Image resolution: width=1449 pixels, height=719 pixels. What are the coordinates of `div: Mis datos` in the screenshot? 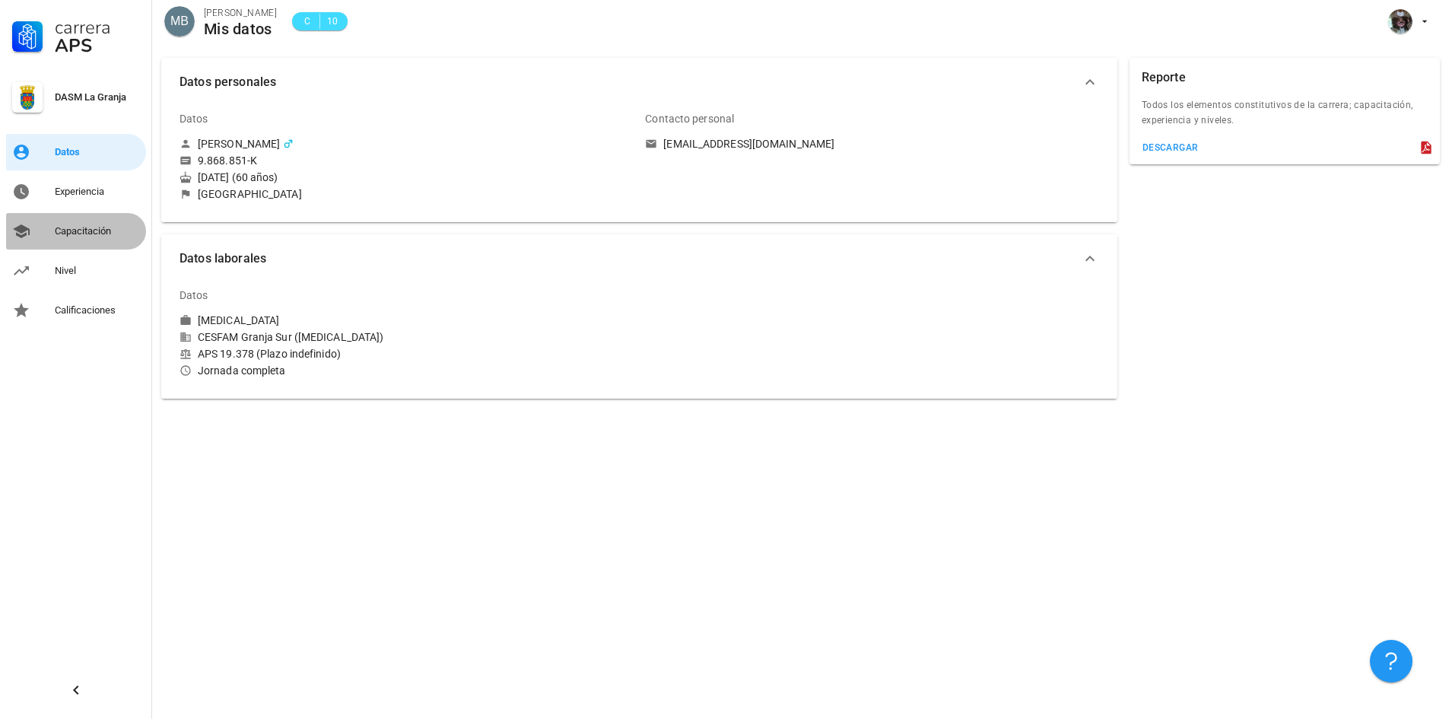 It's located at (240, 29).